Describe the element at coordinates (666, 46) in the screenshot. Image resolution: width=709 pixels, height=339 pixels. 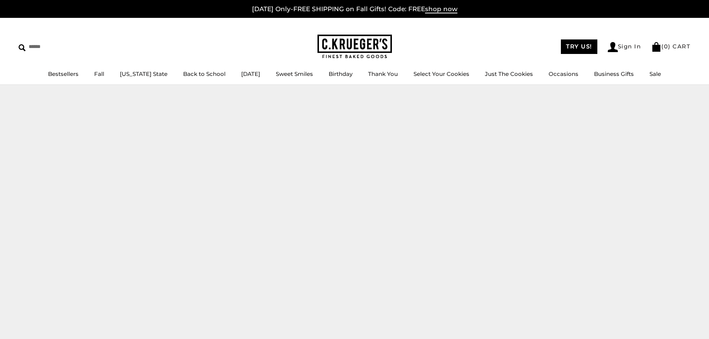
I see `span: 0` at that location.